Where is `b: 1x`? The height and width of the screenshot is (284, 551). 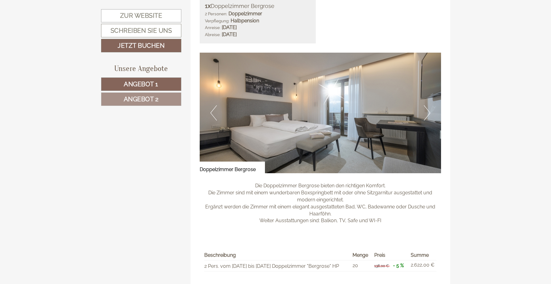
b: 1x is located at coordinates (208, 6).